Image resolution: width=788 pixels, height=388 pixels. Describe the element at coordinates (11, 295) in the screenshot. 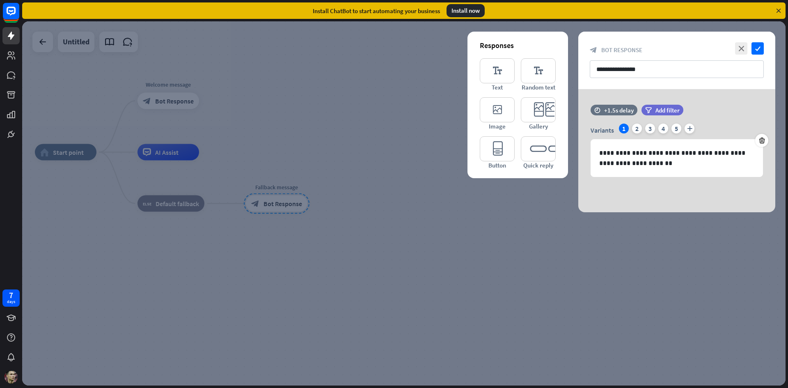

I see `div: 7` at that location.